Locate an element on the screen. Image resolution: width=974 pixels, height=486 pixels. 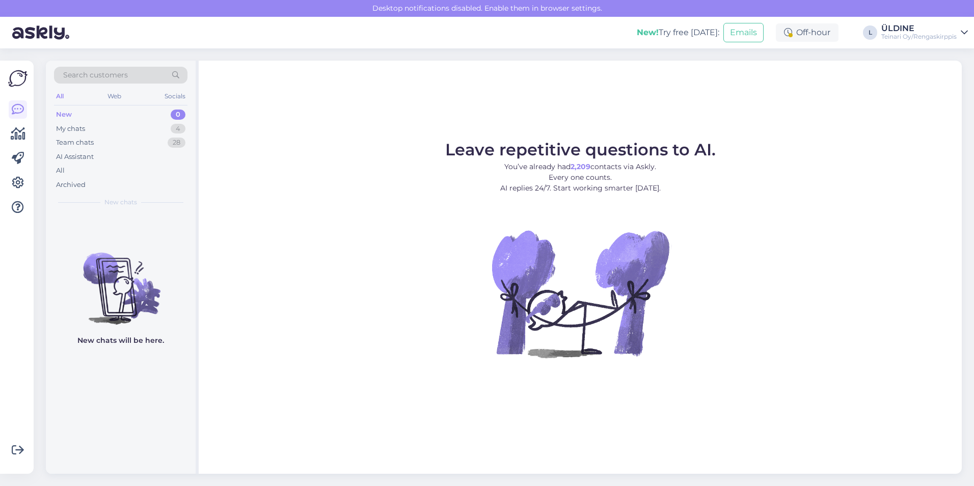
div: L is located at coordinates (870, 33).